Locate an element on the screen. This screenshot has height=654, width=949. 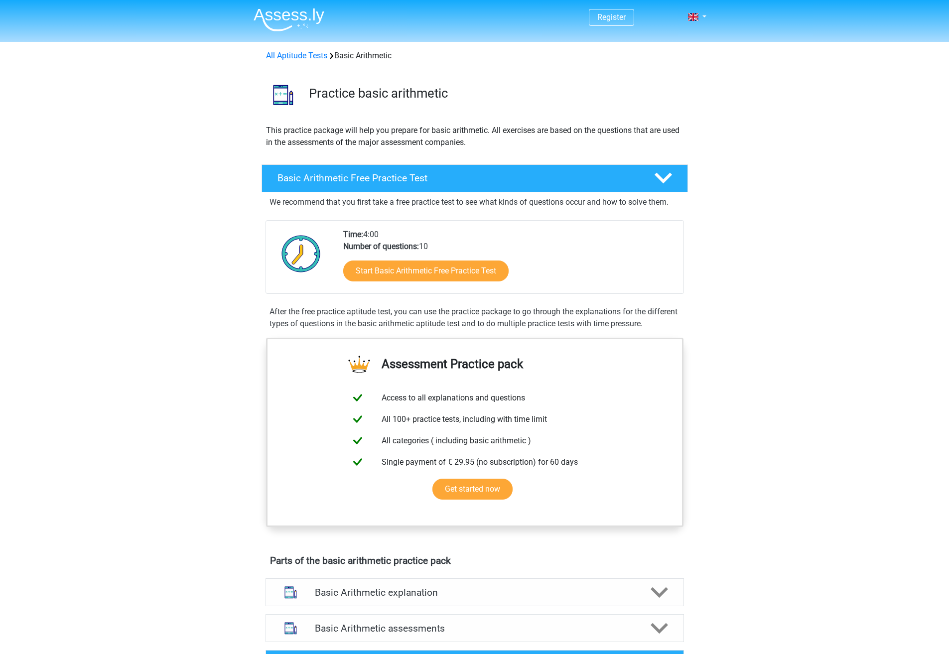
h4: Basic Arithmetic explanation is located at coordinates (475, 592).